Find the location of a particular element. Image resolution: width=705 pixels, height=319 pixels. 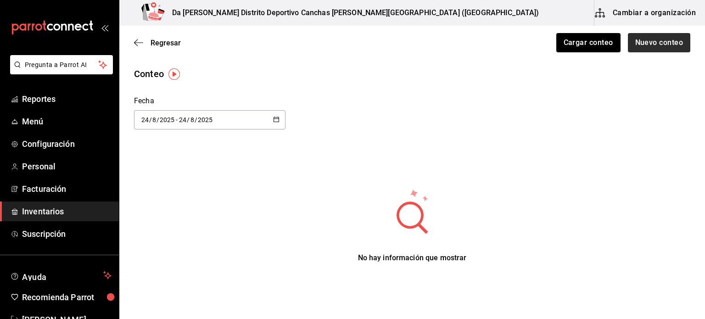

span: Menú is located at coordinates (67, 121).